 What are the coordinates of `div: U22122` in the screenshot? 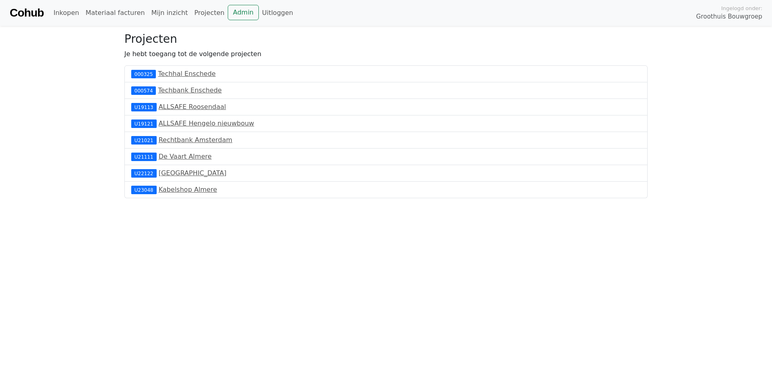 It's located at (144, 173).